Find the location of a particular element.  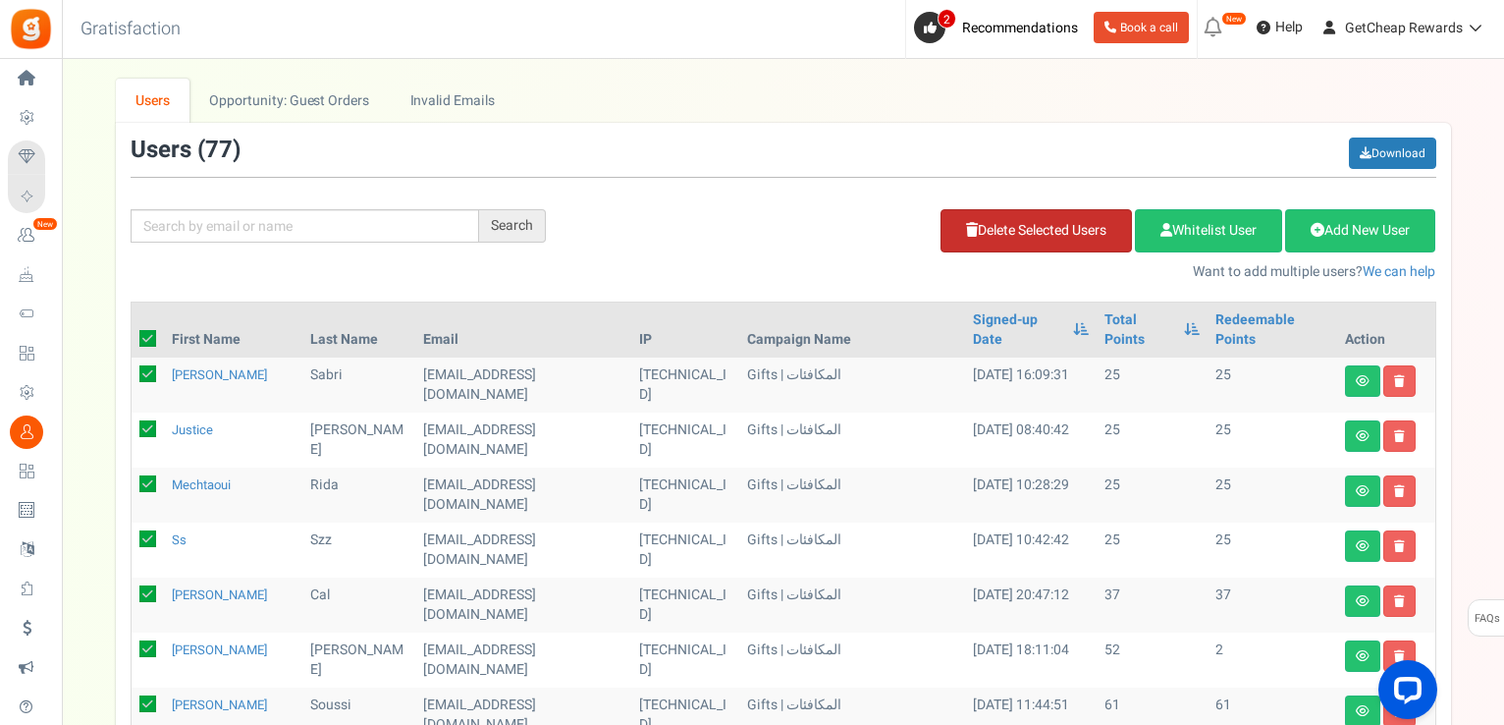

td: Szz is located at coordinates (358, 550).